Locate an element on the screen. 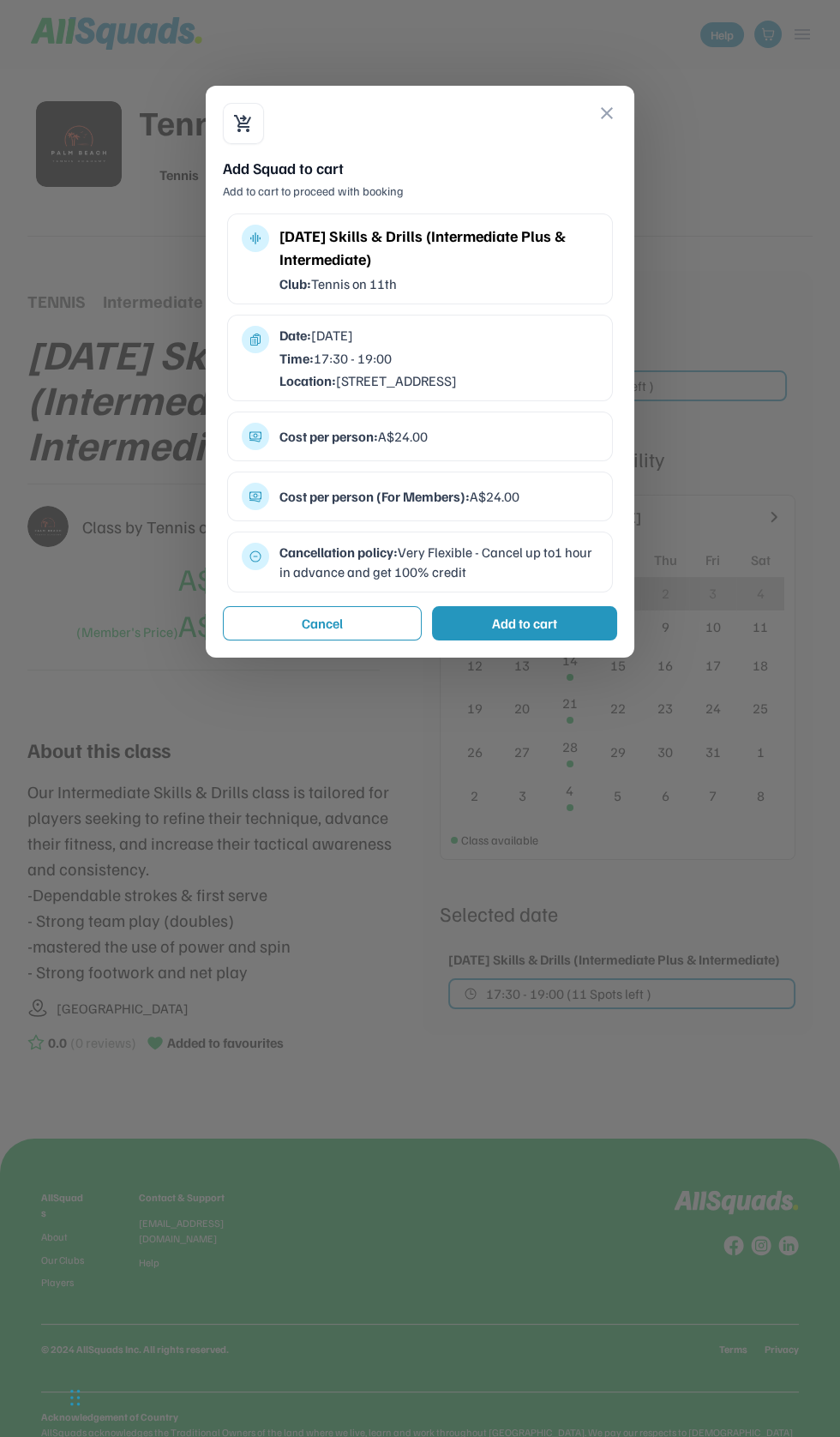 This screenshot has width=840, height=1437. strong: Cancellation policy: is located at coordinates (339, 552).